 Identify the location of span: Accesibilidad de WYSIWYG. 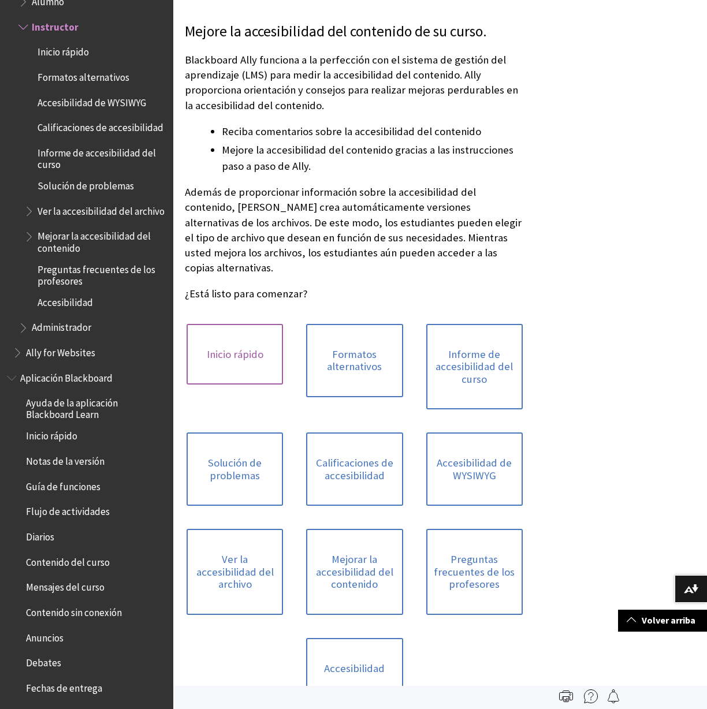
(92, 101).